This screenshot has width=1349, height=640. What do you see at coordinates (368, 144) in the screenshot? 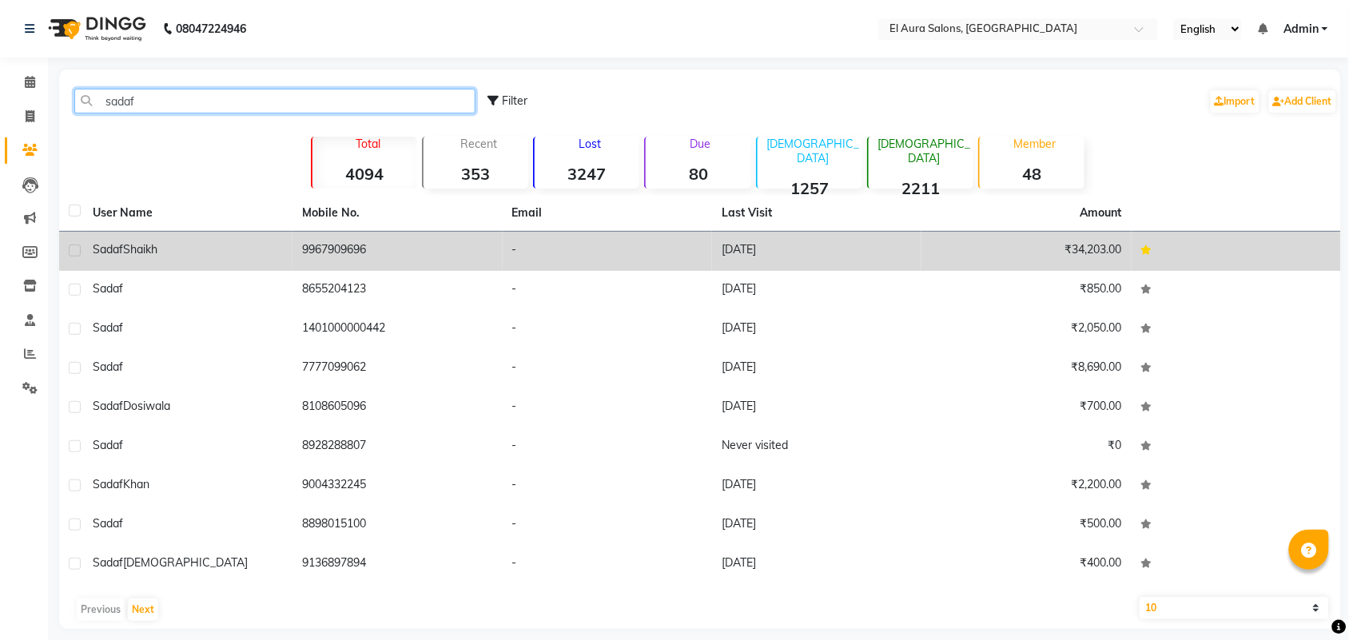
I see `p: Total` at bounding box center [368, 144].